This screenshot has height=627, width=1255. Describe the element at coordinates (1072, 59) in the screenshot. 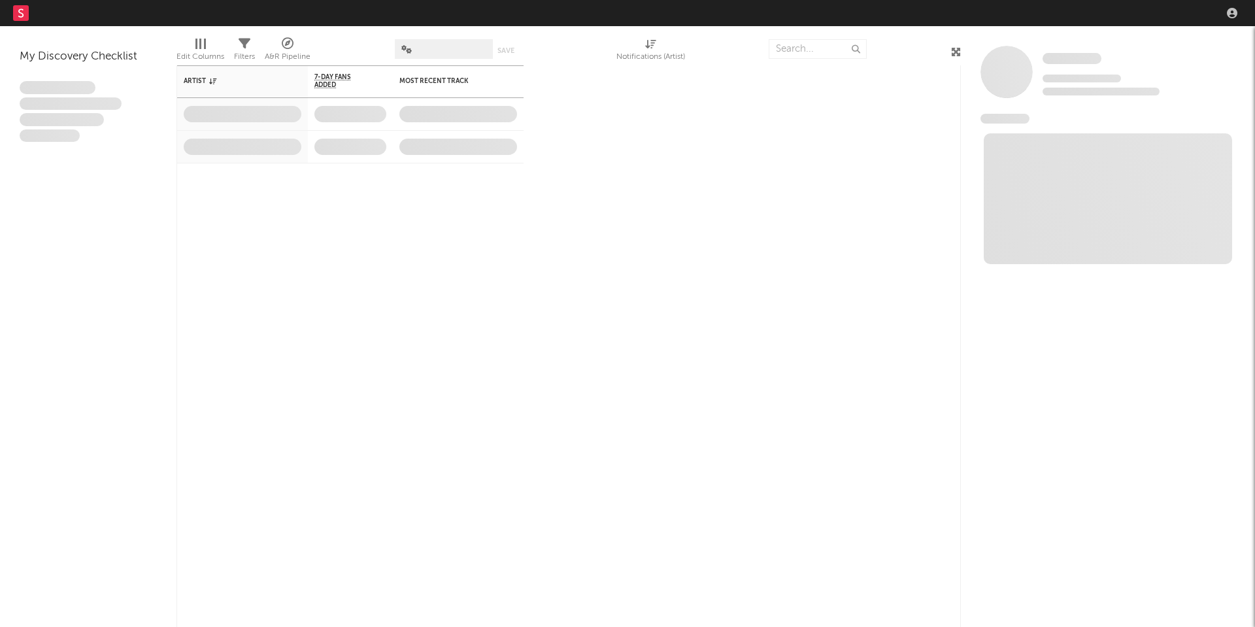

I see `a: Some Artist` at that location.